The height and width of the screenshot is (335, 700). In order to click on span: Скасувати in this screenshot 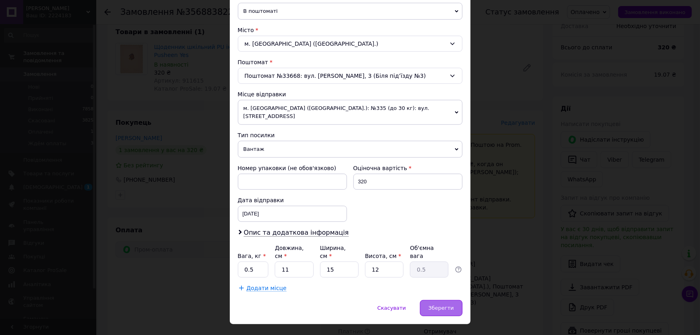, I will do `click(391, 308)`.